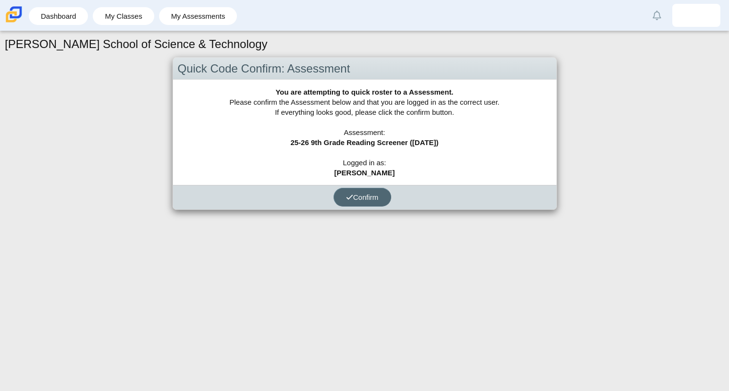 The width and height of the screenshot is (729, 391). I want to click on img: allison.vasquez.GtrXoa, so click(697, 15).